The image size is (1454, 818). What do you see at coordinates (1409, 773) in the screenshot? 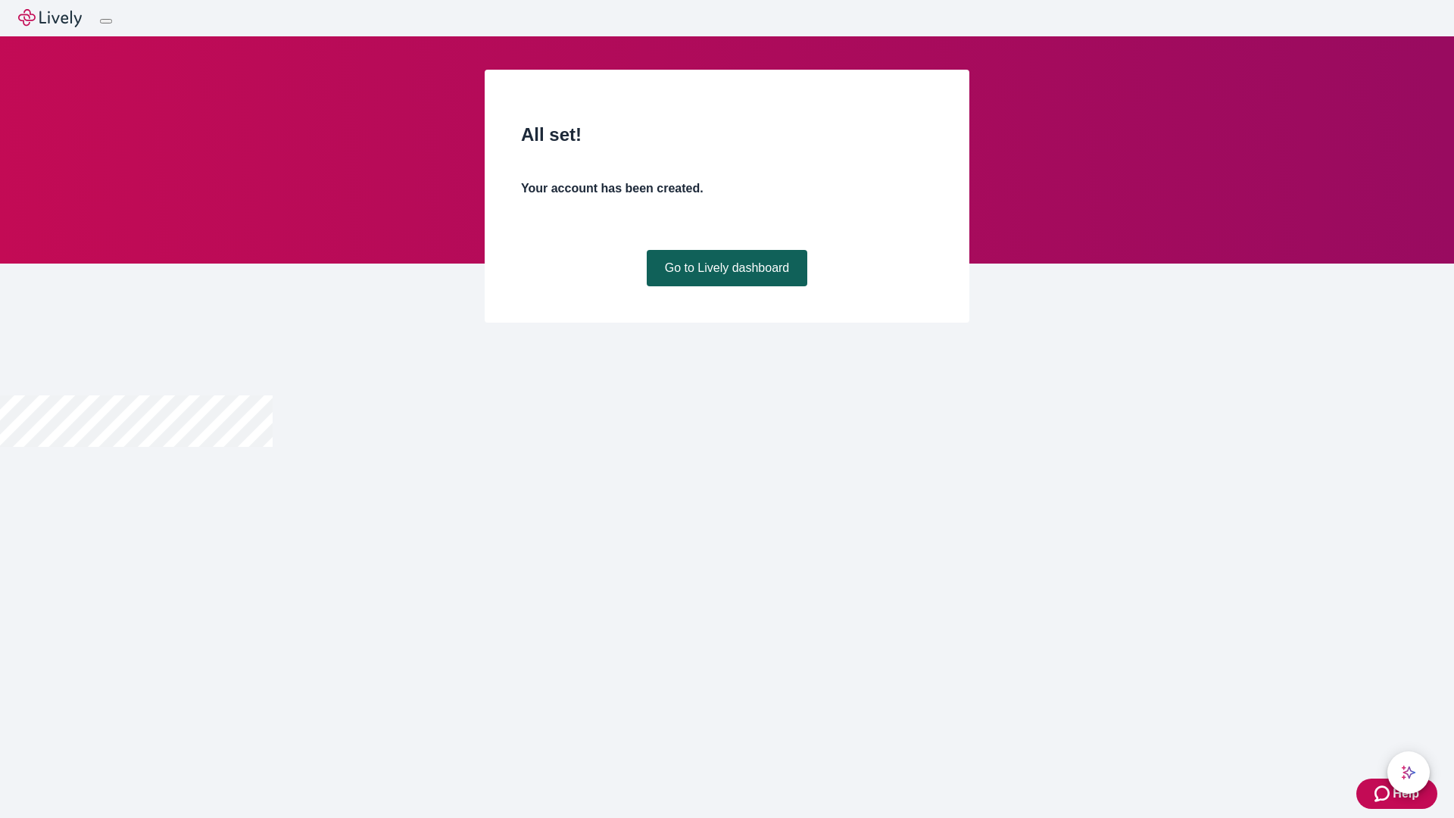
I see `button: chat` at bounding box center [1409, 773].